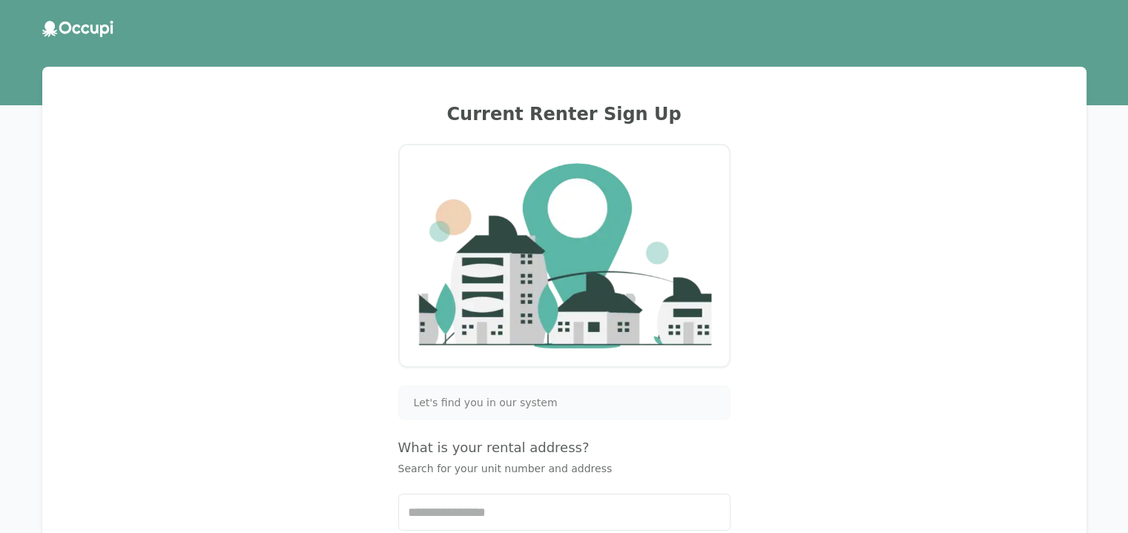  Describe the element at coordinates (565, 469) in the screenshot. I see `p: Search for your unit number and address` at that location.